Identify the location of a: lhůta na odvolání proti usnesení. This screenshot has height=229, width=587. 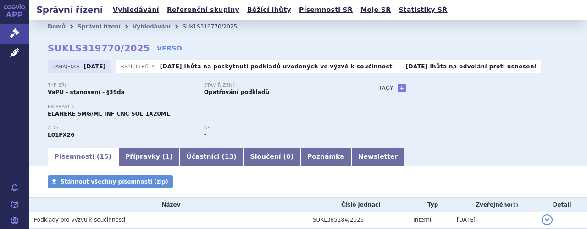
(483, 66).